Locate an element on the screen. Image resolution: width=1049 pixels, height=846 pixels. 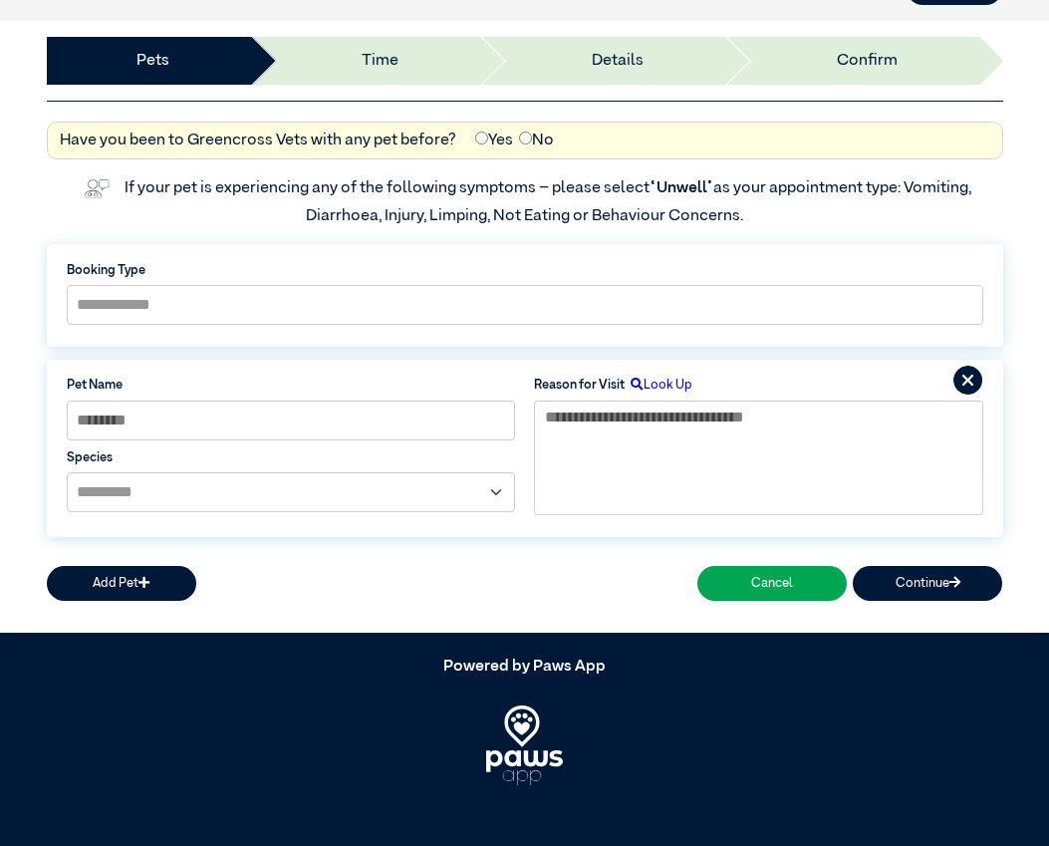
label: Pet Name is located at coordinates (291, 384).